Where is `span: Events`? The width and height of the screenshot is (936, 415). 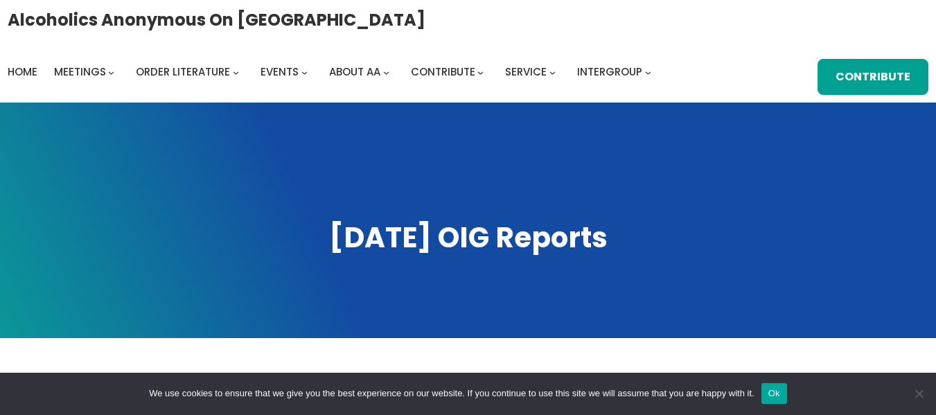 span: Events is located at coordinates (279, 71).